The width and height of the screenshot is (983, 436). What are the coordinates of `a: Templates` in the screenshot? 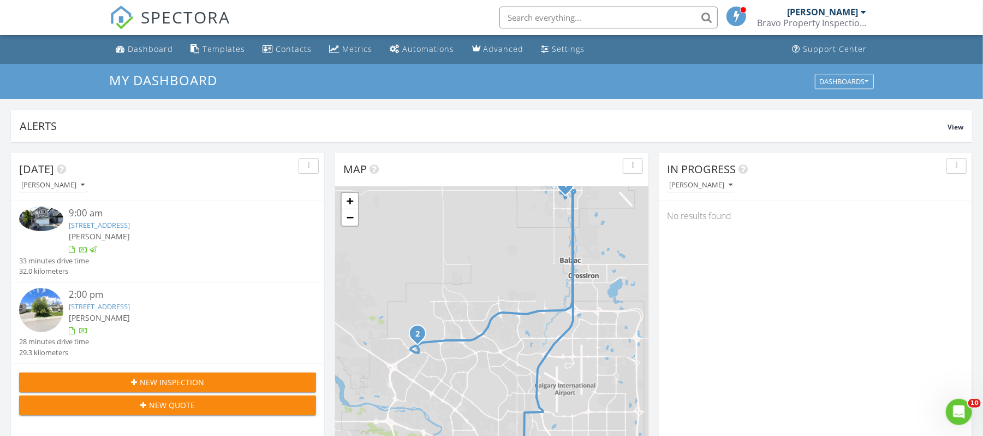 It's located at (218, 49).